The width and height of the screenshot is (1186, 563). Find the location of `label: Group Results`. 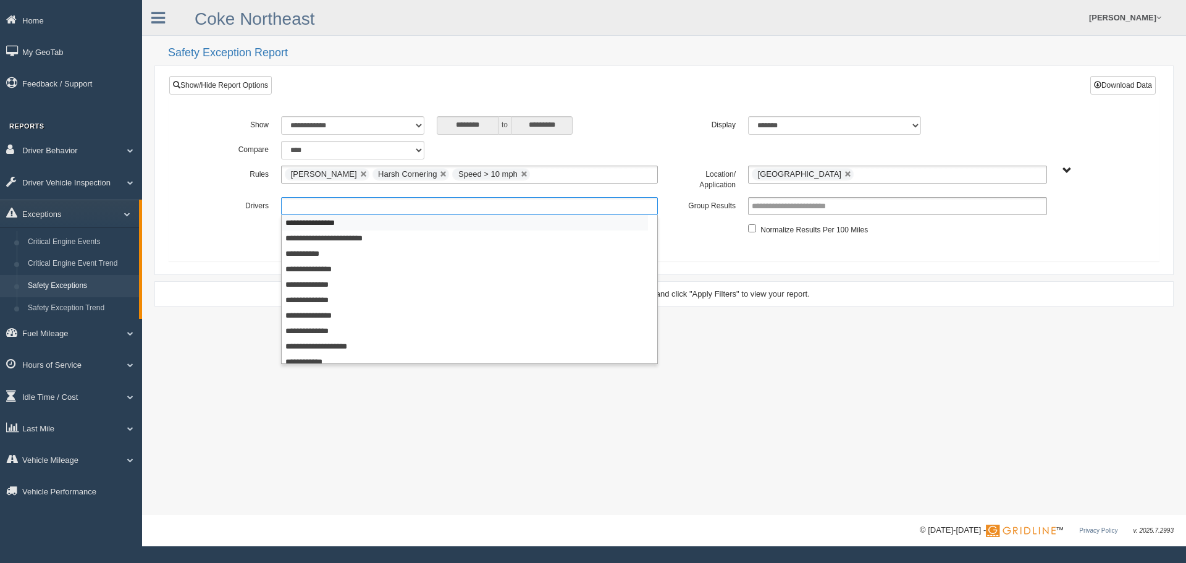

label: Group Results is located at coordinates (703, 205).